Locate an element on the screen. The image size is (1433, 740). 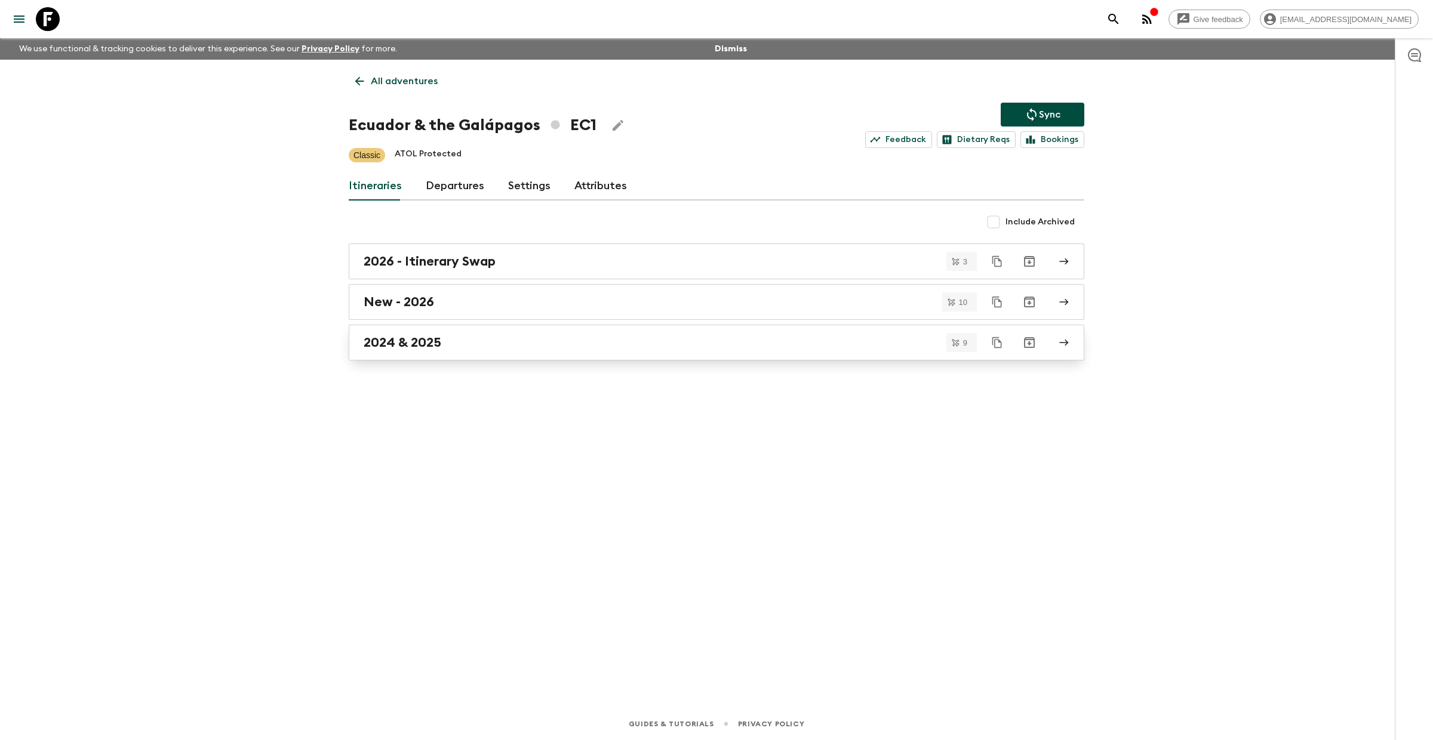
a: Settings is located at coordinates (529, 186).